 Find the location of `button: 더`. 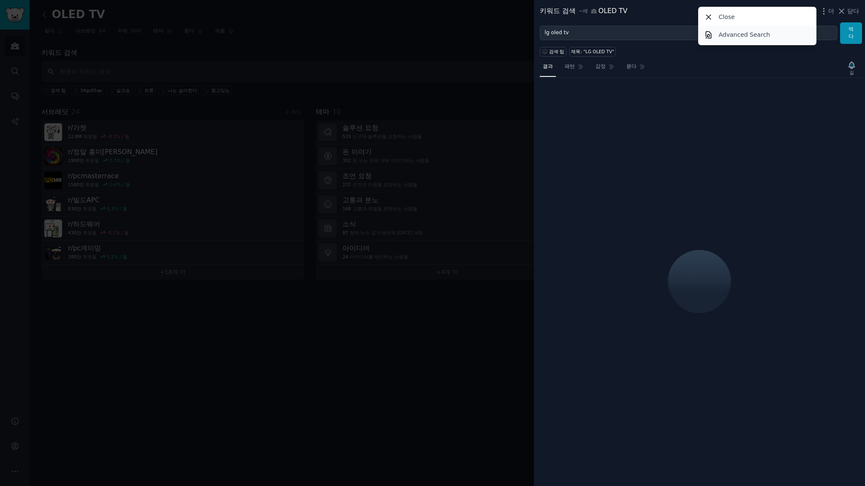

button: 더 is located at coordinates (827, 11).